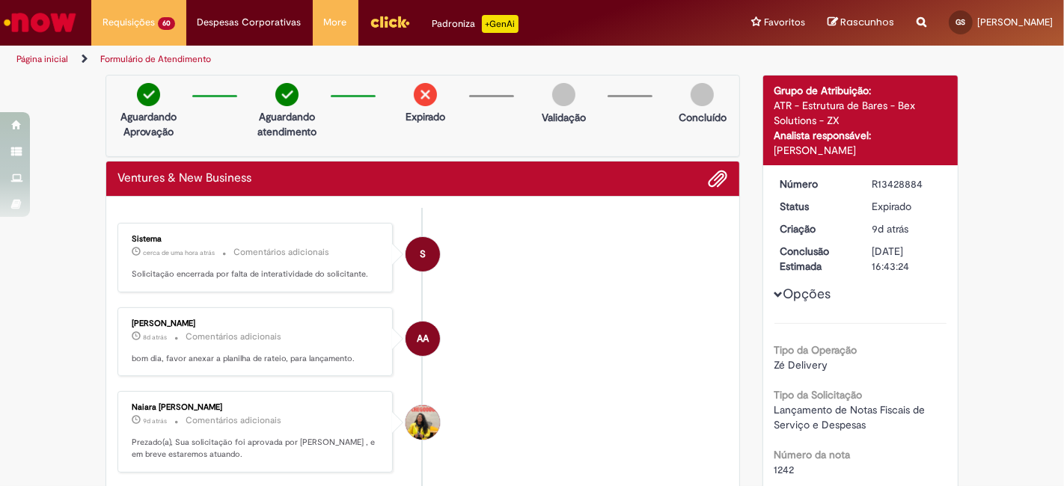 This screenshot has height=486, width=1064. I want to click on span: 8d atrás, so click(155, 337).